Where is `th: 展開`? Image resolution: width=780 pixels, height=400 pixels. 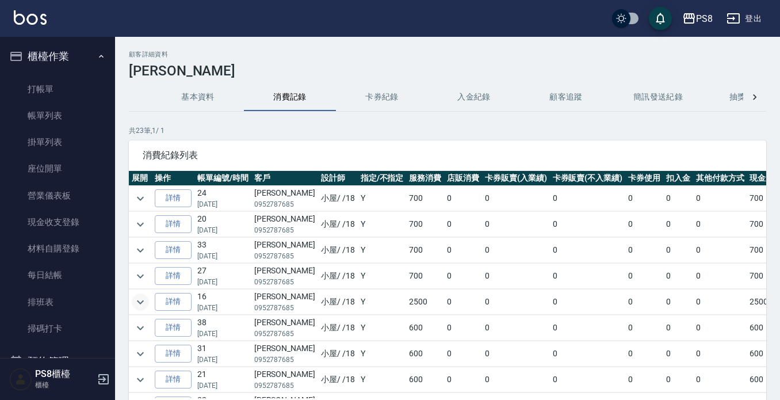
th: 展開 is located at coordinates (140, 178).